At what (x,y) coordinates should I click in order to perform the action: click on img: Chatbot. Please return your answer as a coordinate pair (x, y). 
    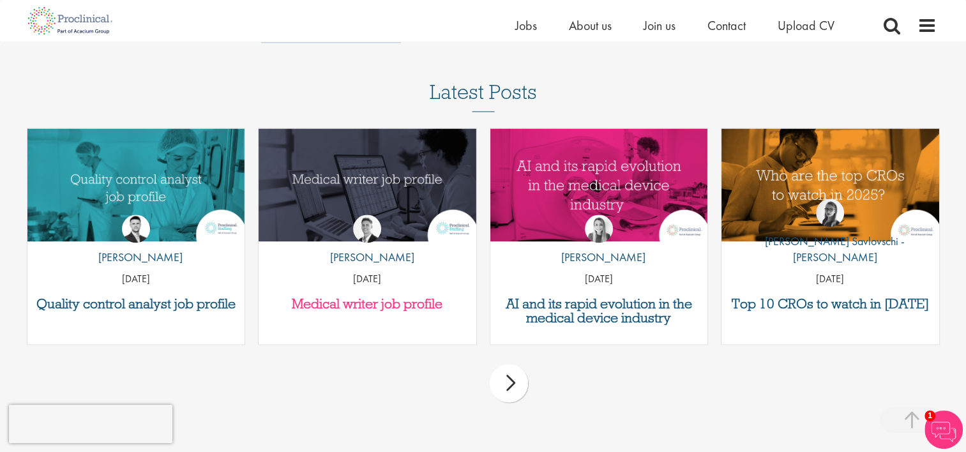
    Looking at the image, I should click on (944, 430).